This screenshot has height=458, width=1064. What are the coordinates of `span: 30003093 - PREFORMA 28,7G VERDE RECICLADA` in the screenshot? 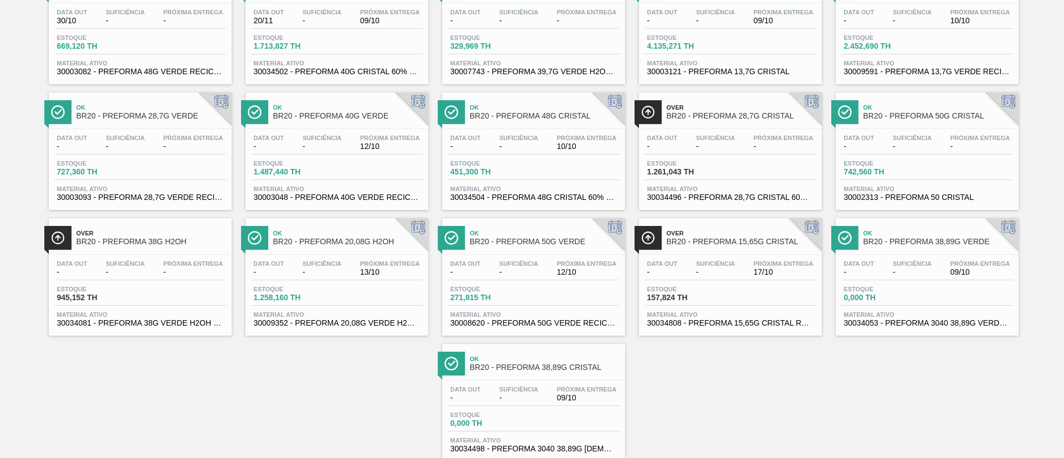 It's located at (140, 197).